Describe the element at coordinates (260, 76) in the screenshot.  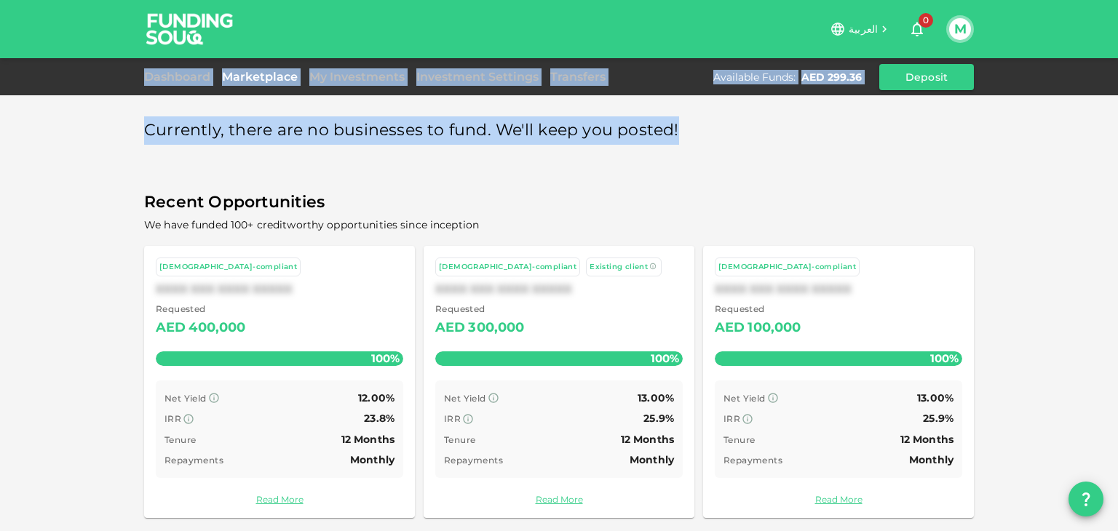
I see `a: Marketplace` at that location.